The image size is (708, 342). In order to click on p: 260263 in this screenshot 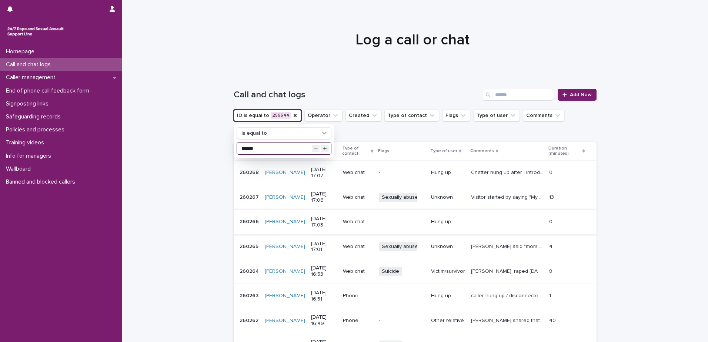, I will do `click(250, 295)`.